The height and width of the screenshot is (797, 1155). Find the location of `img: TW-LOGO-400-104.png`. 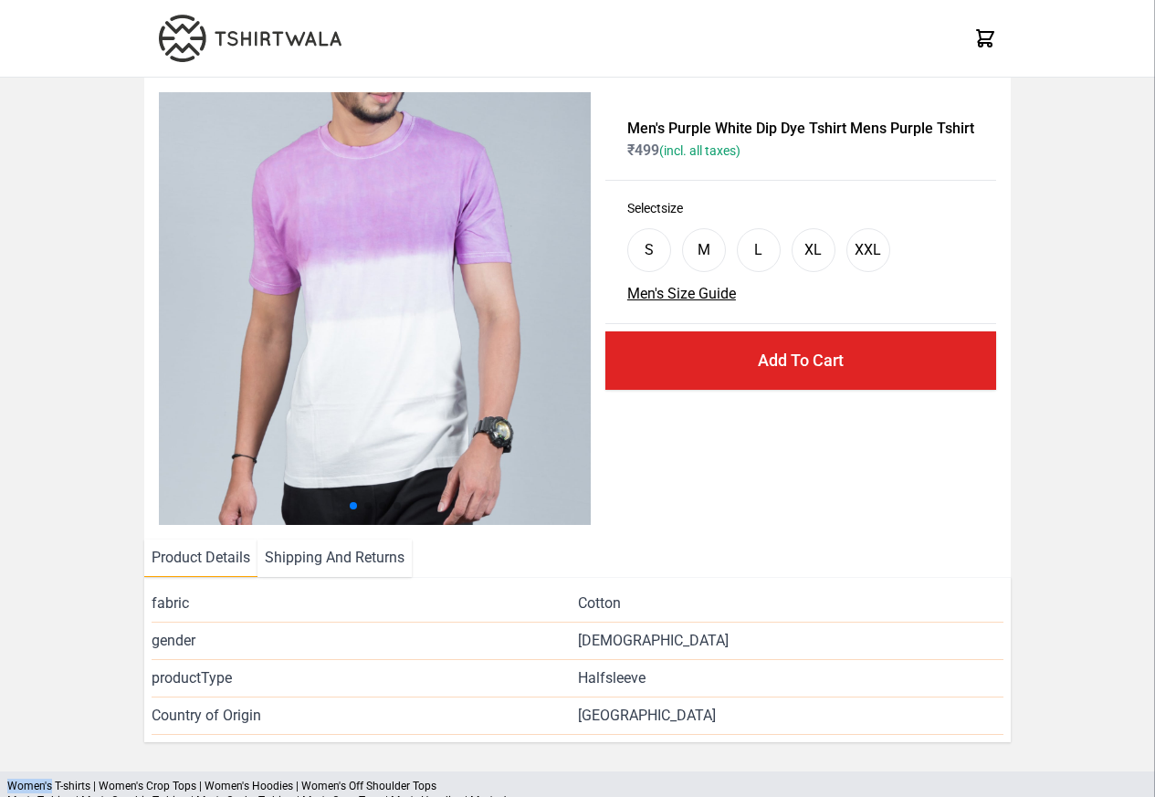

img: TW-LOGO-400-104.png is located at coordinates (250, 38).